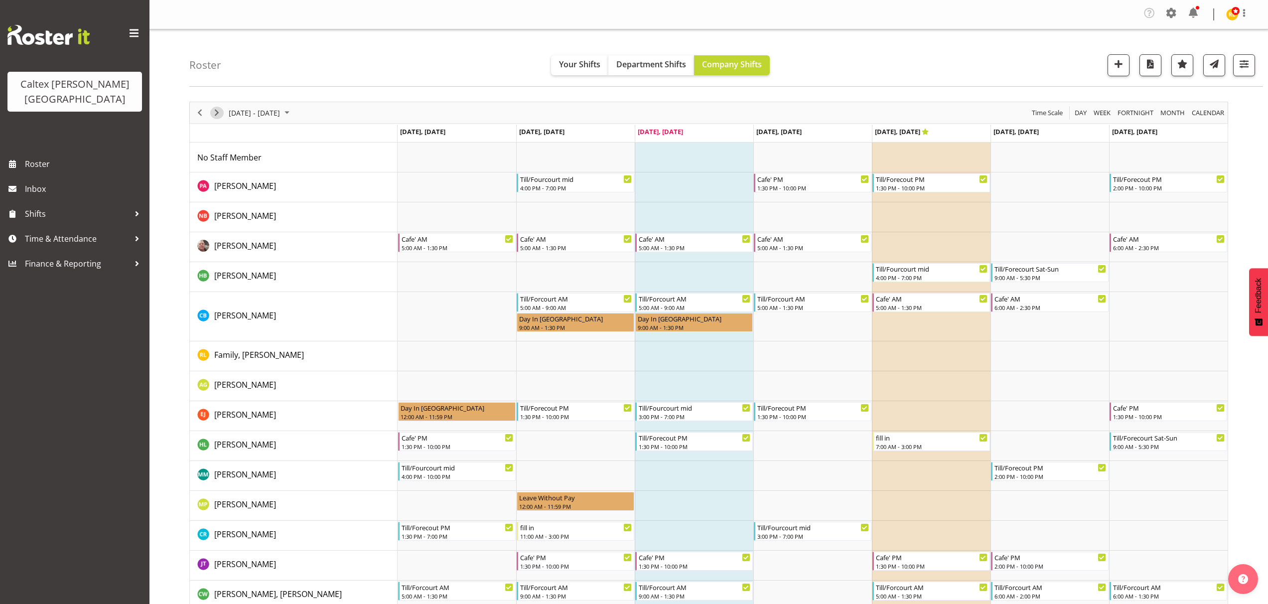  I want to click on div: Bullock, Christopher"s event - Day In Lieu Begin From Wednesday, August 27, 2025 at 9:00:00 AM GM..., so click(694, 322).